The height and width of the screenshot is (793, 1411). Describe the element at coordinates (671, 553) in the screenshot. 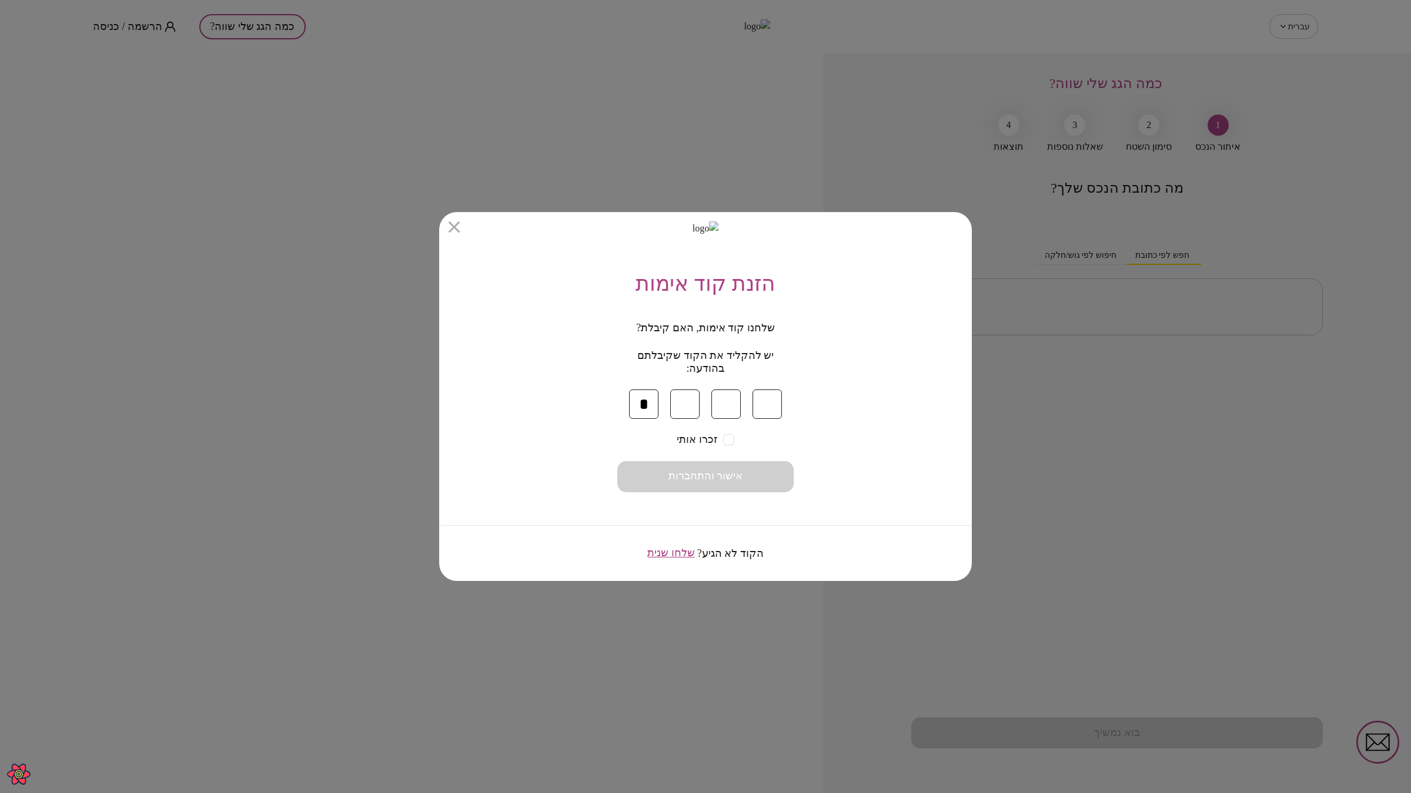

I see `span: שלחו שנית` at that location.